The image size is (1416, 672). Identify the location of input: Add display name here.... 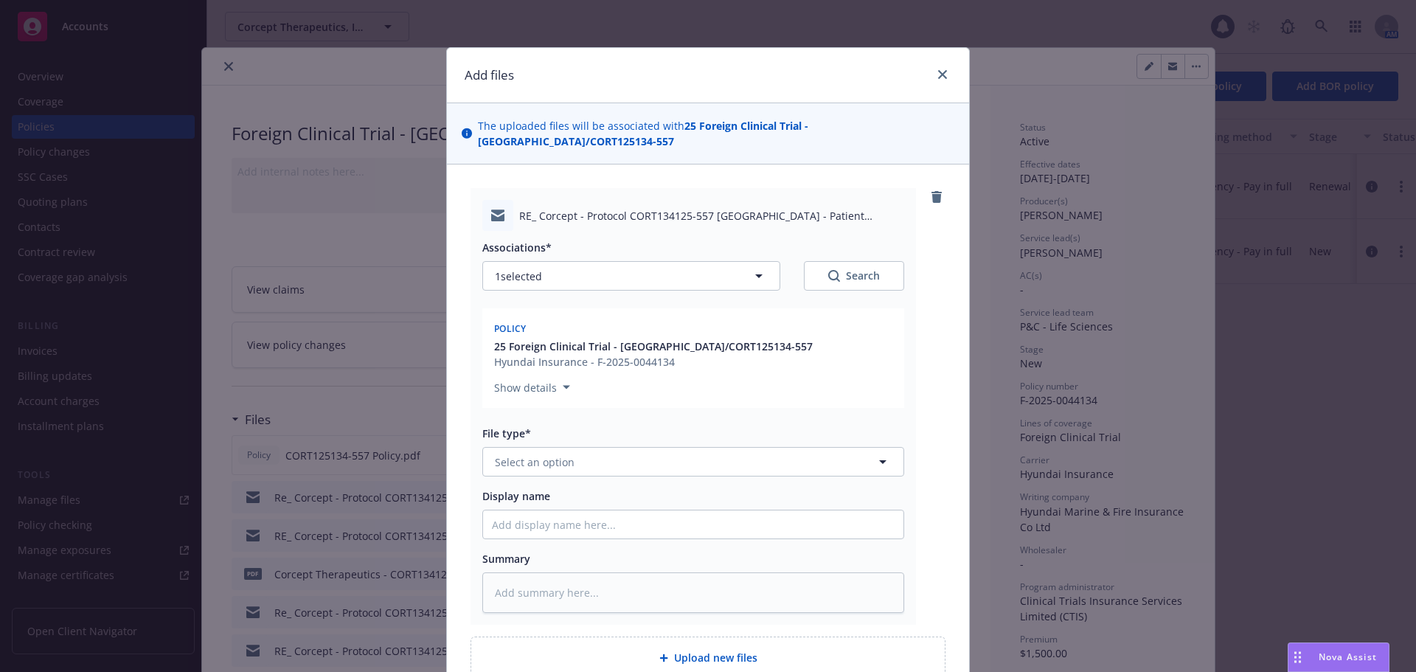
(693, 524).